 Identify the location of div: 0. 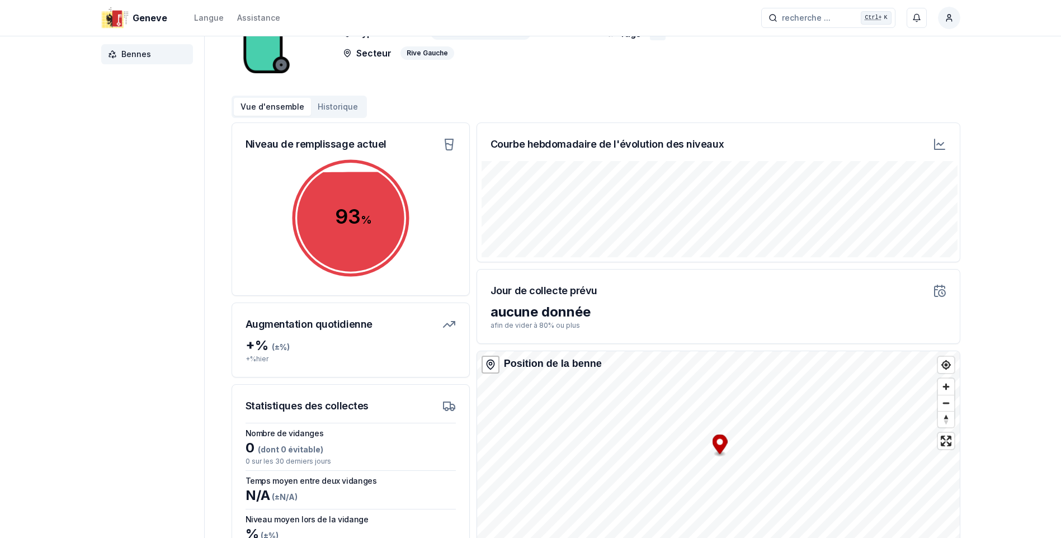
(351, 448).